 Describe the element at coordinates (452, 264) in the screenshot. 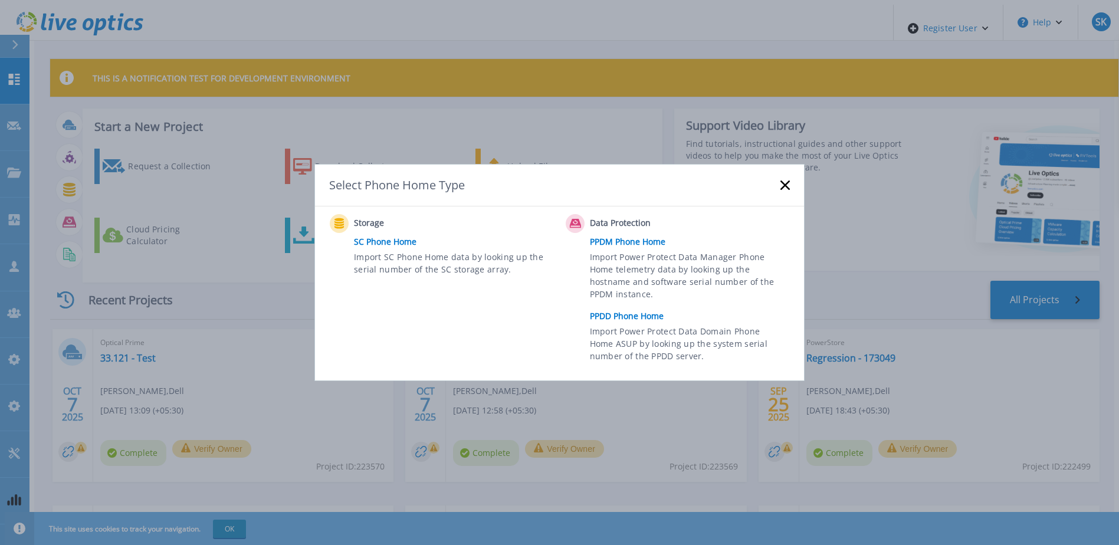

I see `span: Import SC Phone Home data by looking up the serial number of the SC storage array.` at that location.